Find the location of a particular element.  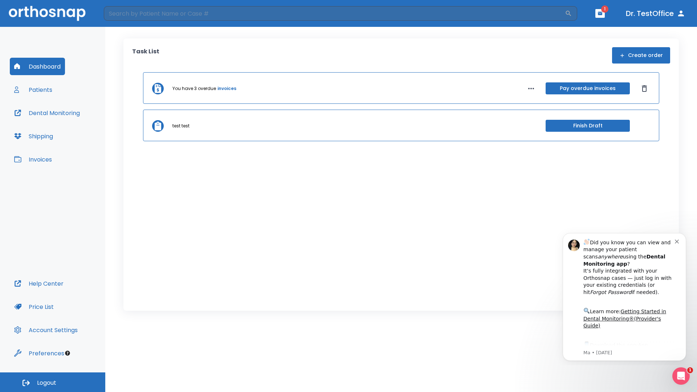

button: Help Center is located at coordinates (39, 284).